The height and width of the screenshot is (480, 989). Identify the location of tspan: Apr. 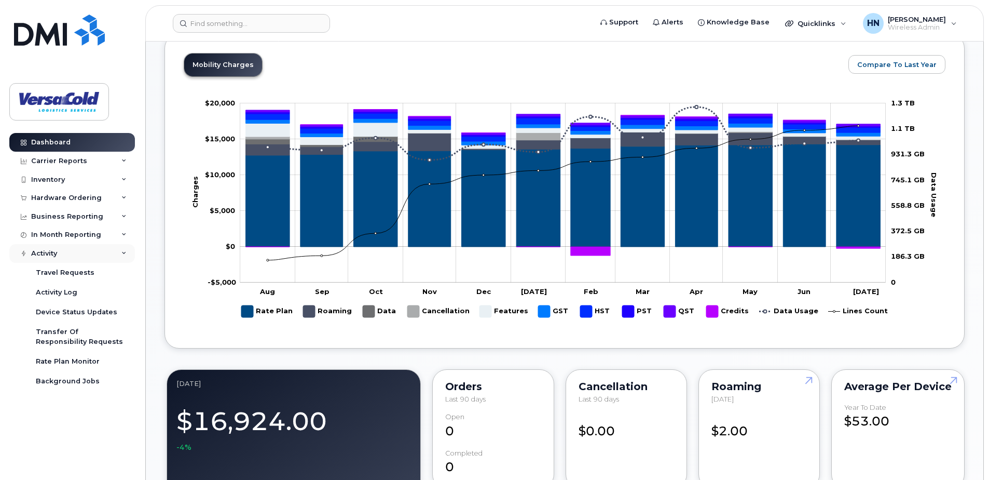
(696, 291).